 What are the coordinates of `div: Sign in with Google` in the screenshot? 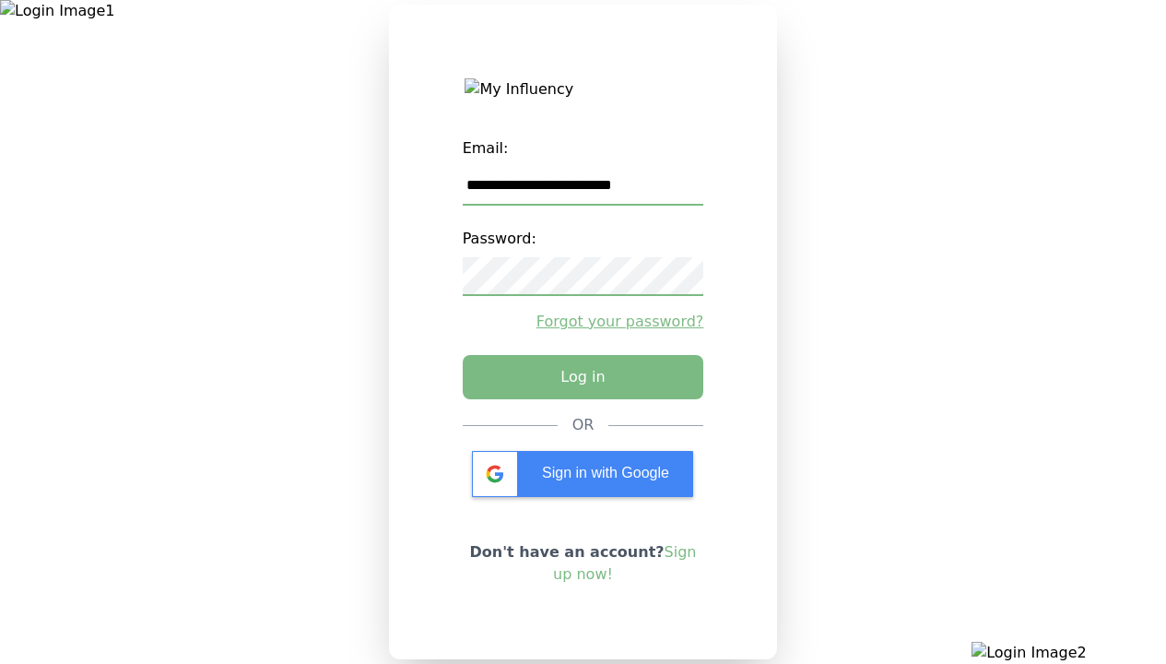 It's located at (583, 474).